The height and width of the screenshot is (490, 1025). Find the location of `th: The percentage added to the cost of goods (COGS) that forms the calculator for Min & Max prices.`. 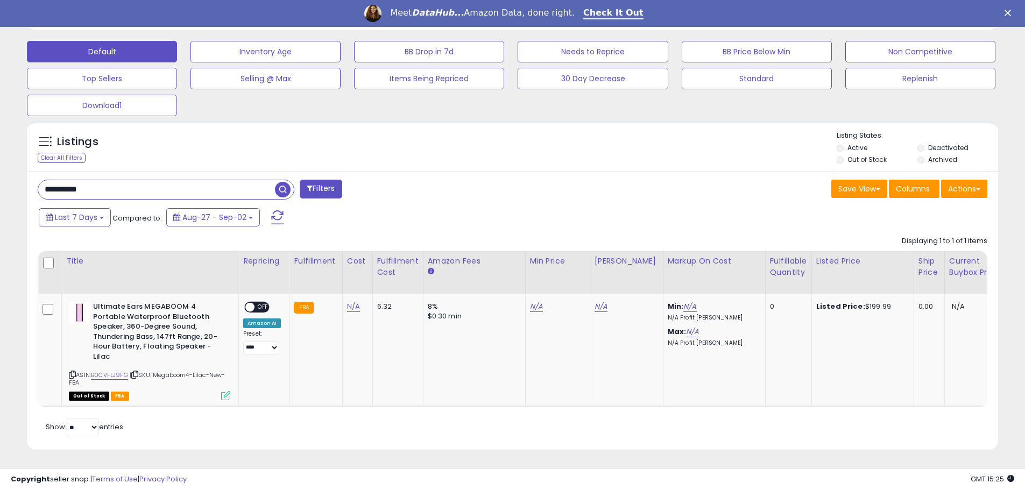

th: The percentage added to the cost of goods (COGS) that forms the calculator for Min & Max prices. is located at coordinates (714, 272).